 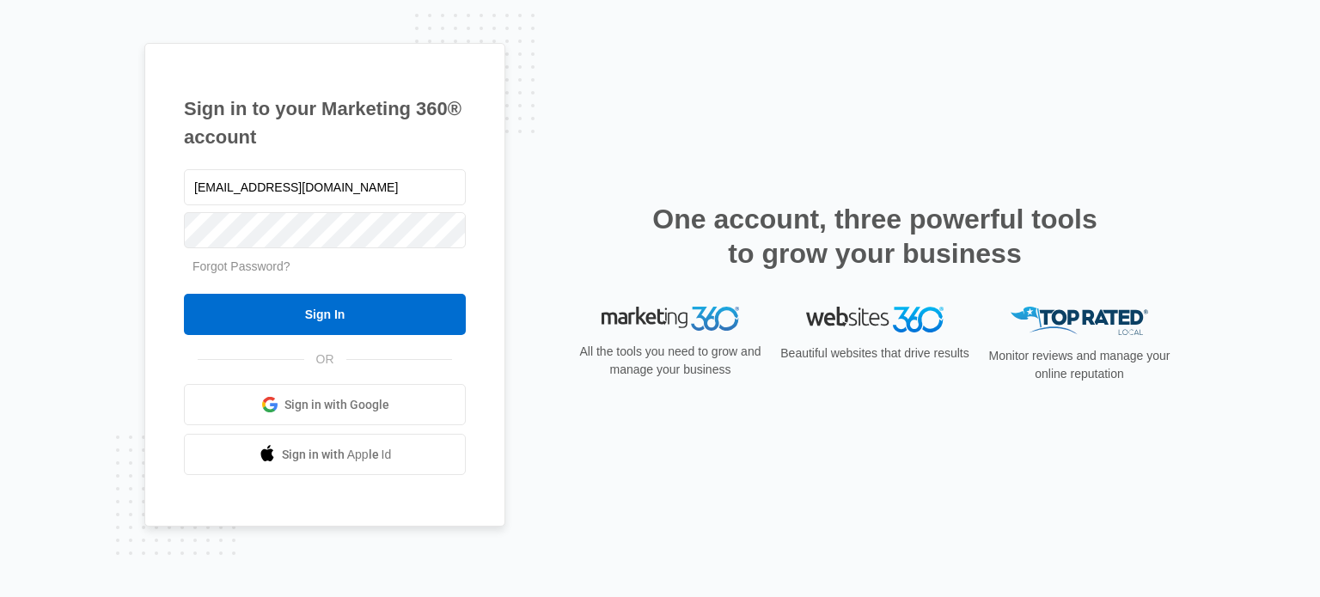 I want to click on p: Monitor reviews and manage your online reputation, so click(x=1079, y=365).